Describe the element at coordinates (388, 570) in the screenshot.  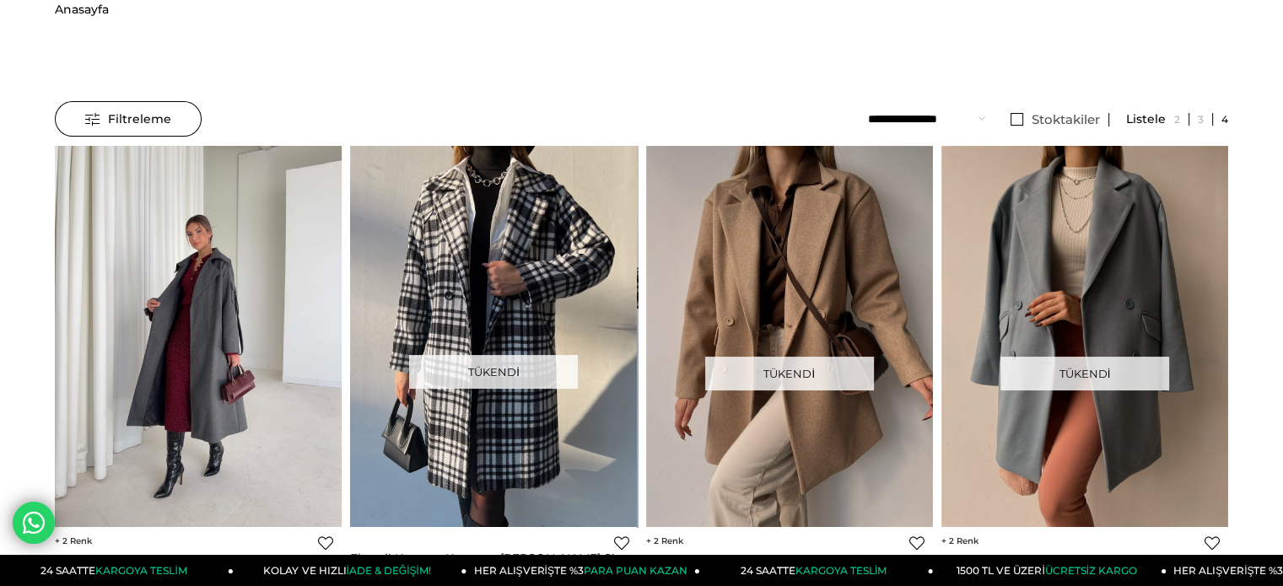
I see `span: İADE & DEĞİŞİM!` at that location.